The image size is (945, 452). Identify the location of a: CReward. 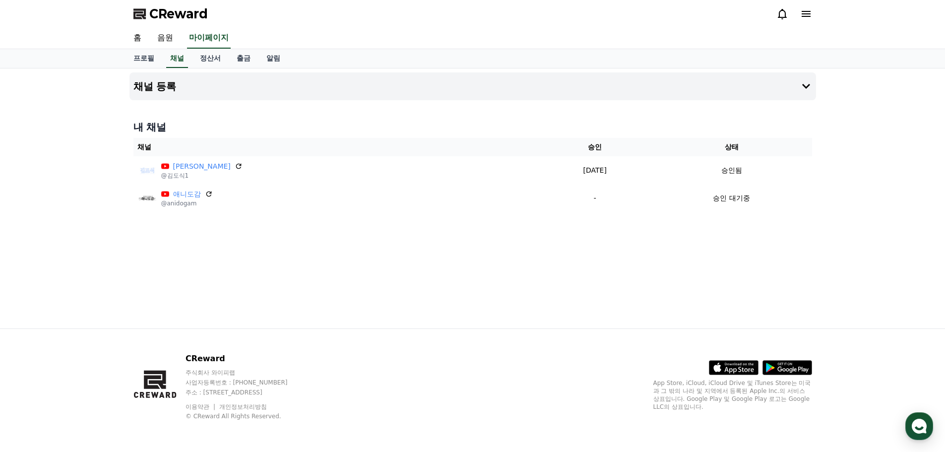
(171, 14).